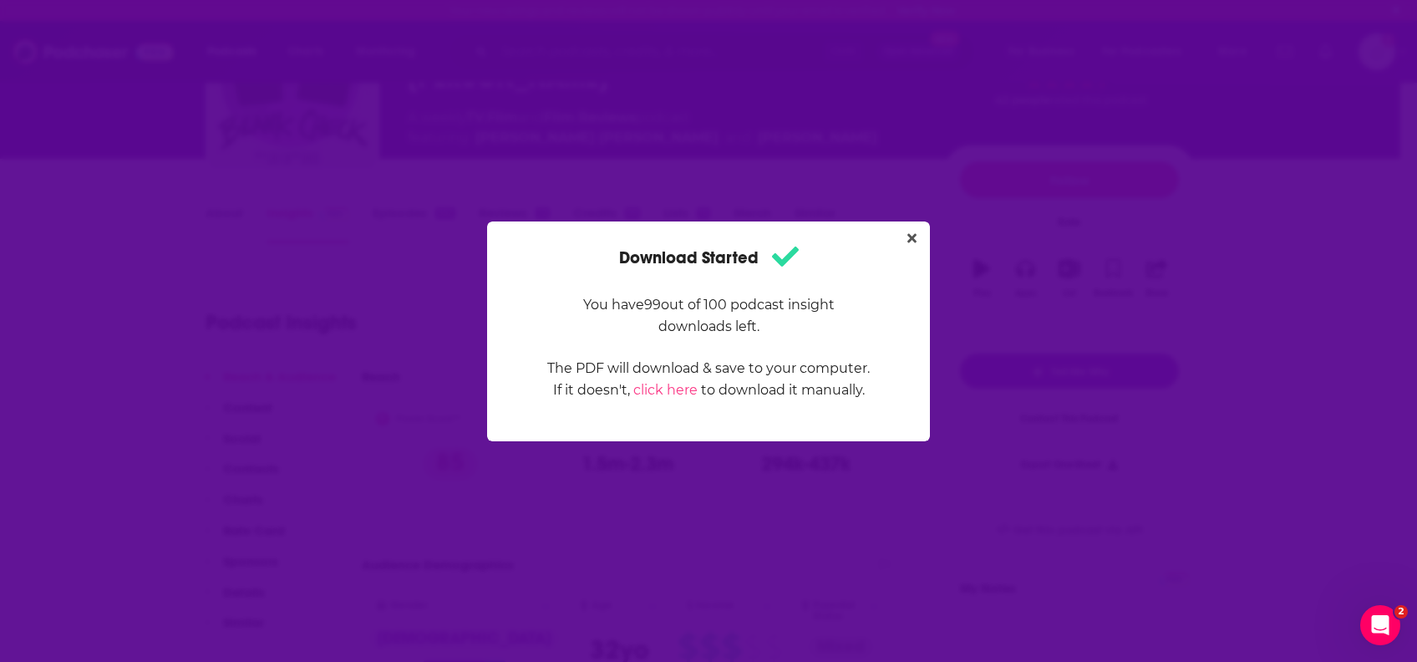  I want to click on span: 2, so click(1402, 612).